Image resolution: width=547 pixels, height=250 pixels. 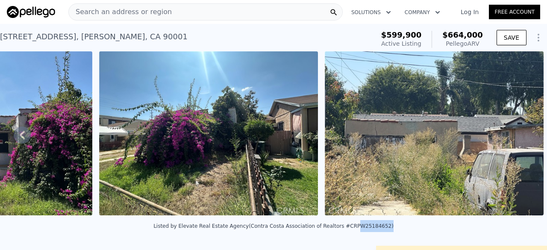 I want to click on button: Show Options, so click(x=538, y=38).